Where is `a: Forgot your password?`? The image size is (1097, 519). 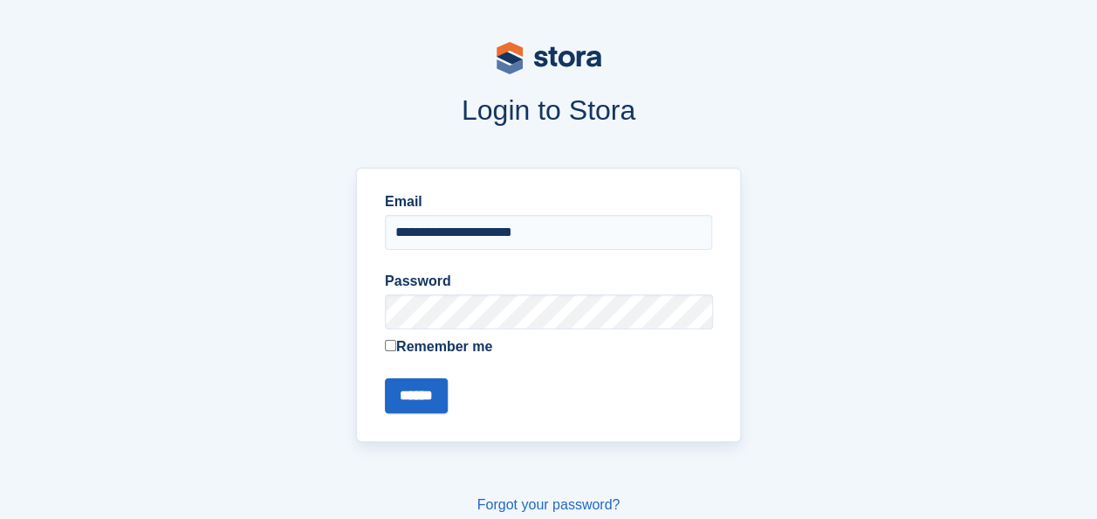 a: Forgot your password? is located at coordinates (549, 504).